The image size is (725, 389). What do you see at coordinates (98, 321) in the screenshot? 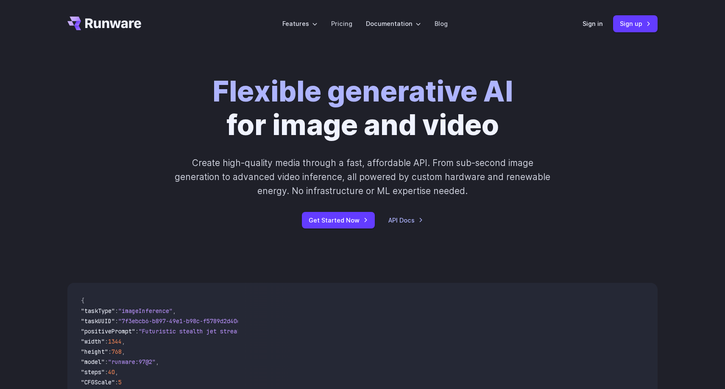
I see `span: "taskUUID"` at bounding box center [98, 321].